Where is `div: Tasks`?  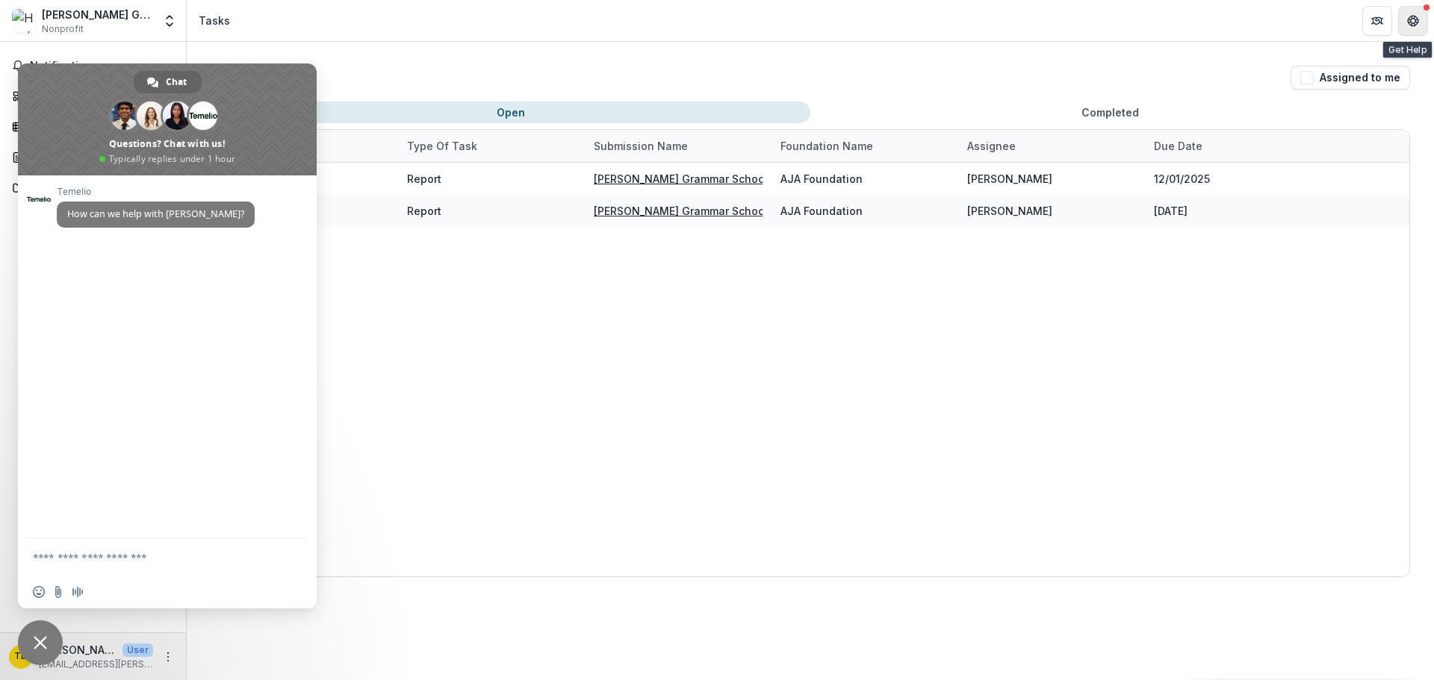
div: Tasks is located at coordinates (214, 20).